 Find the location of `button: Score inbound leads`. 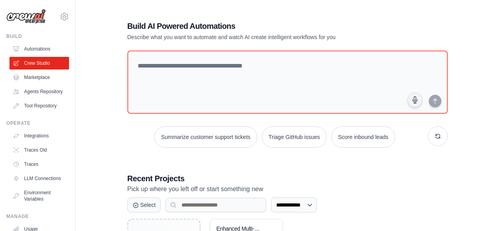

button: Score inbound leads is located at coordinates (363, 137).